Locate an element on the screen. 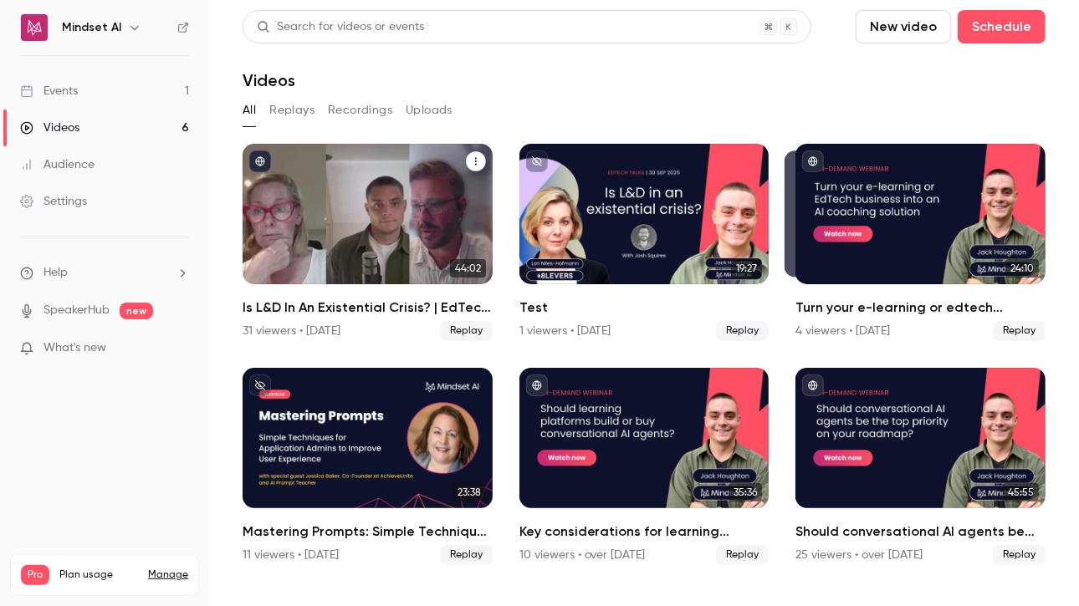 The image size is (1079, 606). li: Is L&D In An Existential Crisis? | EdTech Talks EP1 is located at coordinates (367, 243).